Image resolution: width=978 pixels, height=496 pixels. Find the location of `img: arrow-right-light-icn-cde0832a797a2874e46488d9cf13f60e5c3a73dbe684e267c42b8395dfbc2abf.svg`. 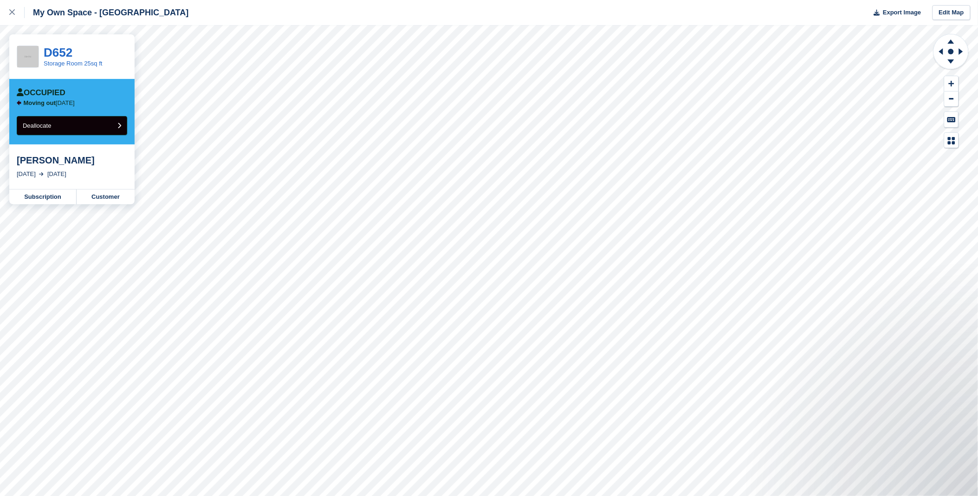

img: arrow-right-light-icn-cde0832a797a2874e46488d9cf13f60e5c3a73dbe684e267c42b8395dfbc2abf.svg is located at coordinates (41, 174).